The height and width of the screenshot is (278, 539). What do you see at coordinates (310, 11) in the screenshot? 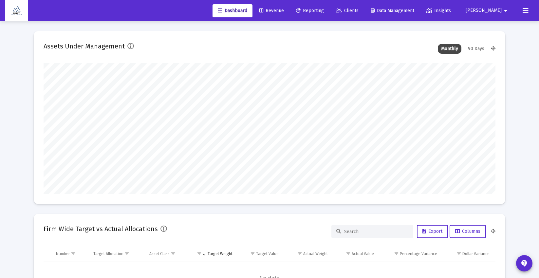
I see `a: Reporting` at bounding box center [310, 11].